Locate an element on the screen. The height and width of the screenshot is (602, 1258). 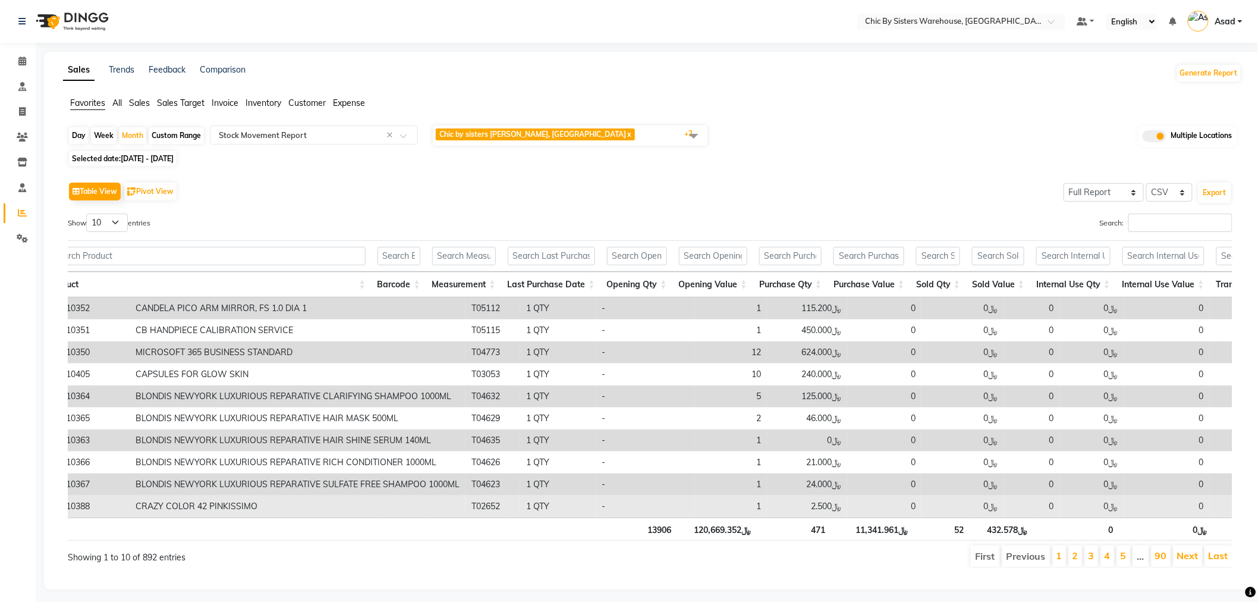
th: 0 is located at coordinates (1076, 529).